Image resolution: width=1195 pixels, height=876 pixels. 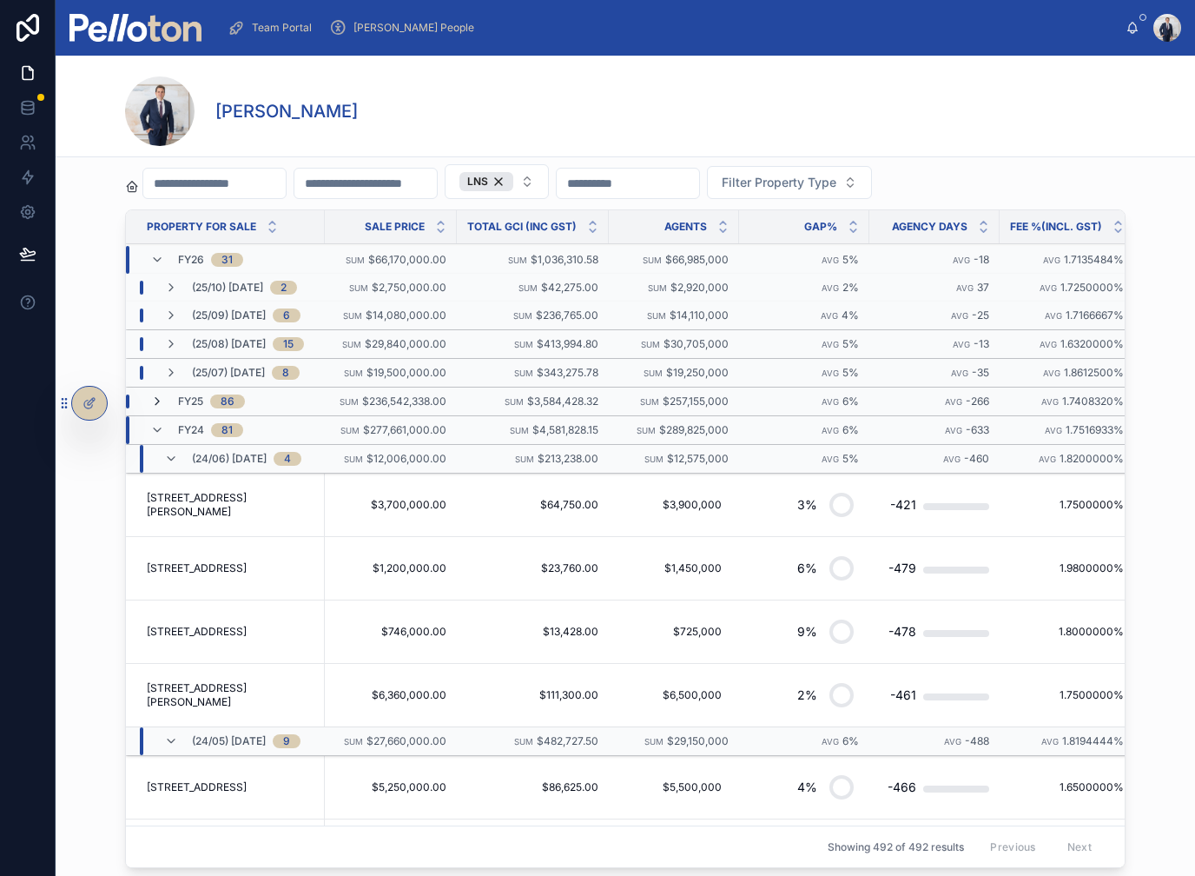 What do you see at coordinates (228, 401) in the screenshot?
I see `div: 86` at bounding box center [228, 401].